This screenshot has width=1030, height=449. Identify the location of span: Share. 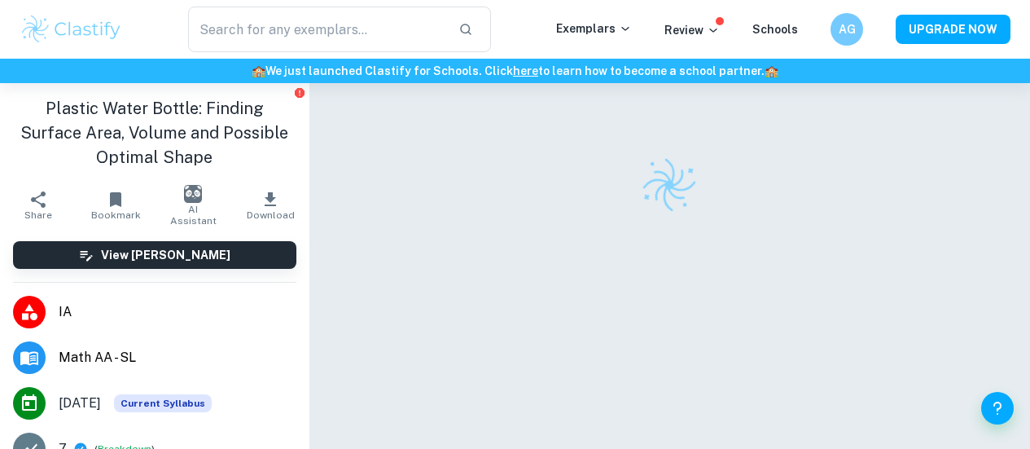
(38, 215).